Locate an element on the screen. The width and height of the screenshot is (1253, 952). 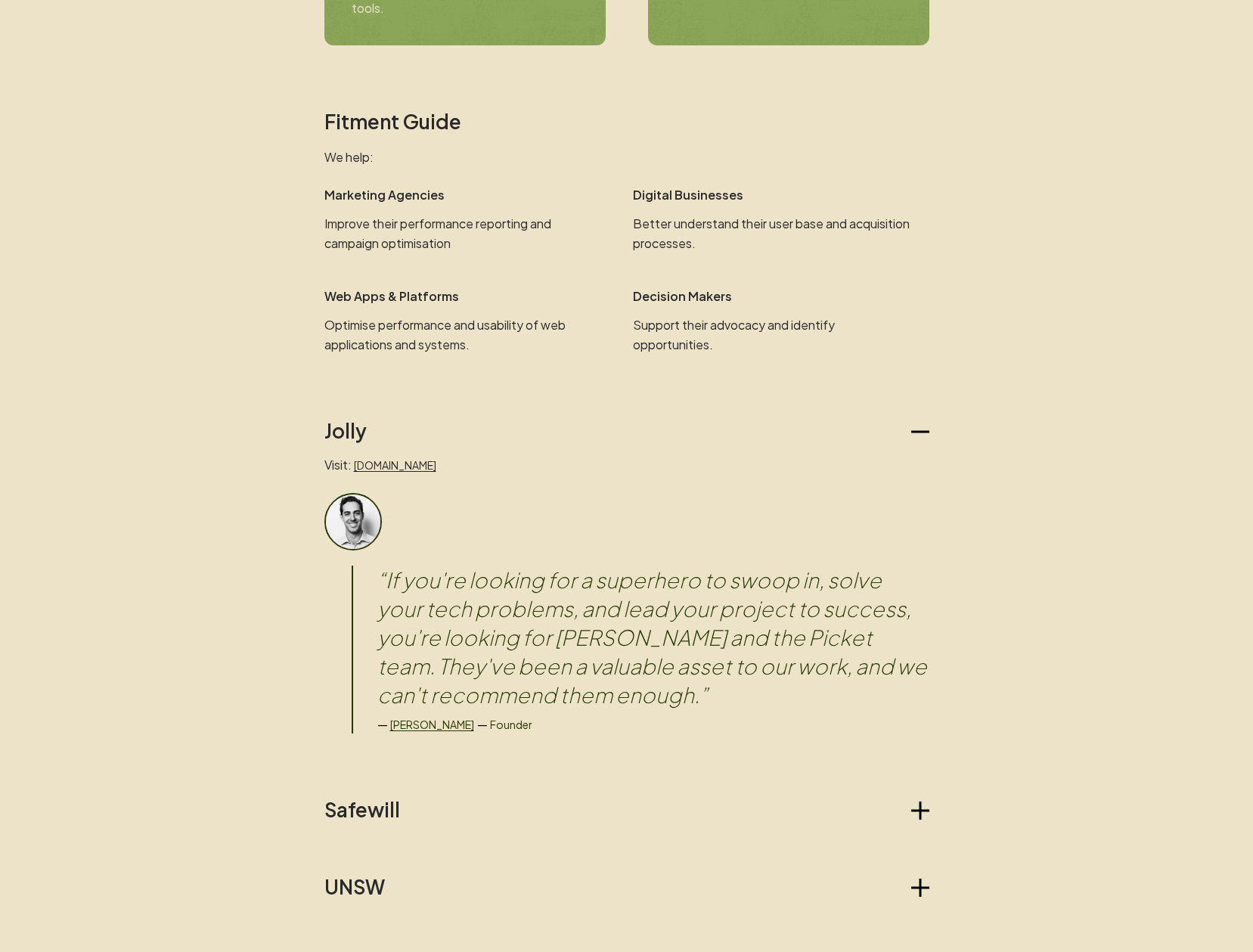
button: Safewill is located at coordinates (627, 810).